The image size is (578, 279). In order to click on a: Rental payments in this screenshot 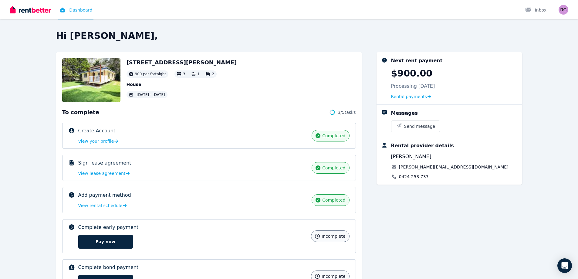, I will do `click(411, 96)`.